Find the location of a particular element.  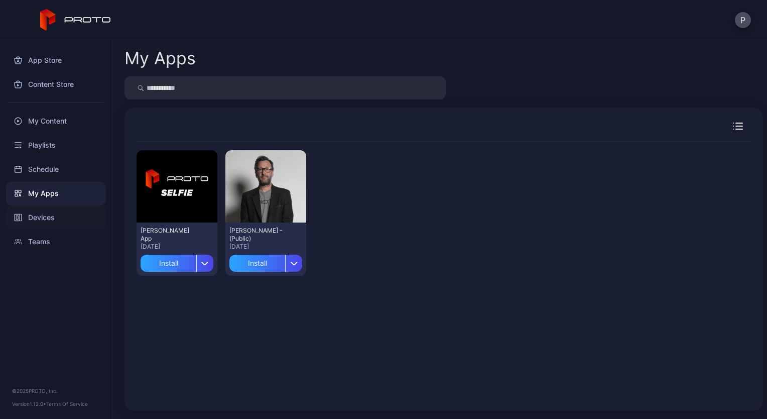

div: Playlists is located at coordinates (56, 145).